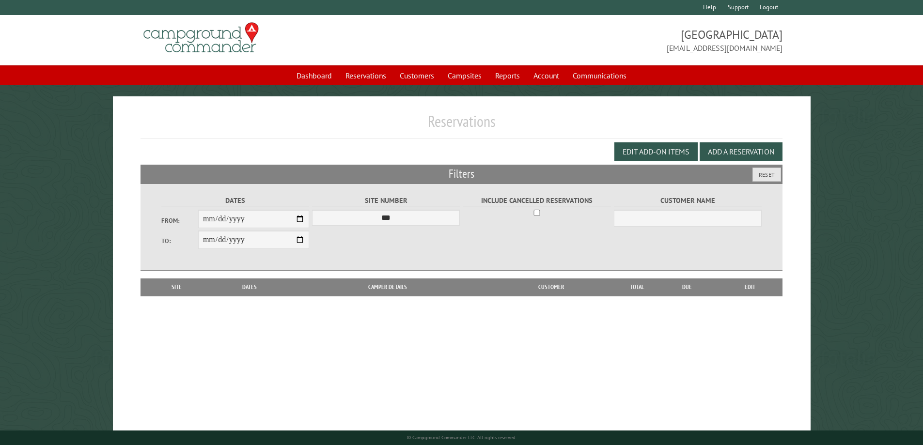 This screenshot has width=923, height=445. What do you see at coordinates (656, 152) in the screenshot?
I see `button: Edit Add-on Items` at bounding box center [656, 152].